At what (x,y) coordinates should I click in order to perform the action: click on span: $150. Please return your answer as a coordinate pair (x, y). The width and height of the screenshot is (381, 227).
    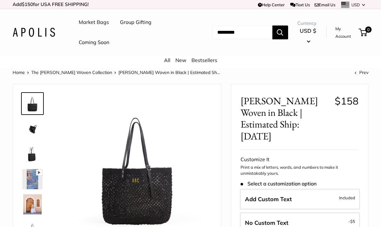
    Looking at the image, I should click on (27, 4).